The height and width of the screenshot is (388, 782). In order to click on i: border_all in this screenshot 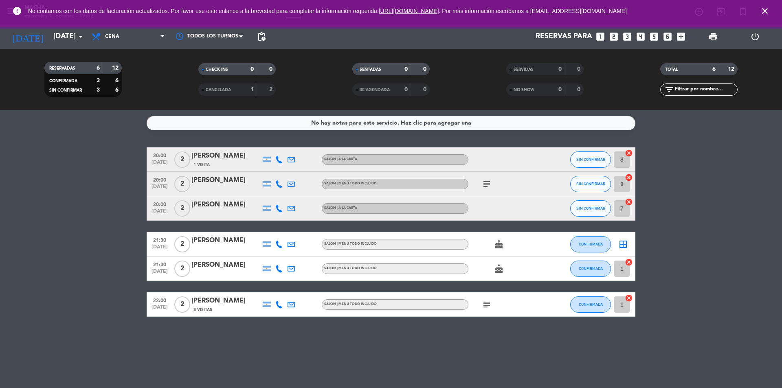, I will do `click(623, 244)`.